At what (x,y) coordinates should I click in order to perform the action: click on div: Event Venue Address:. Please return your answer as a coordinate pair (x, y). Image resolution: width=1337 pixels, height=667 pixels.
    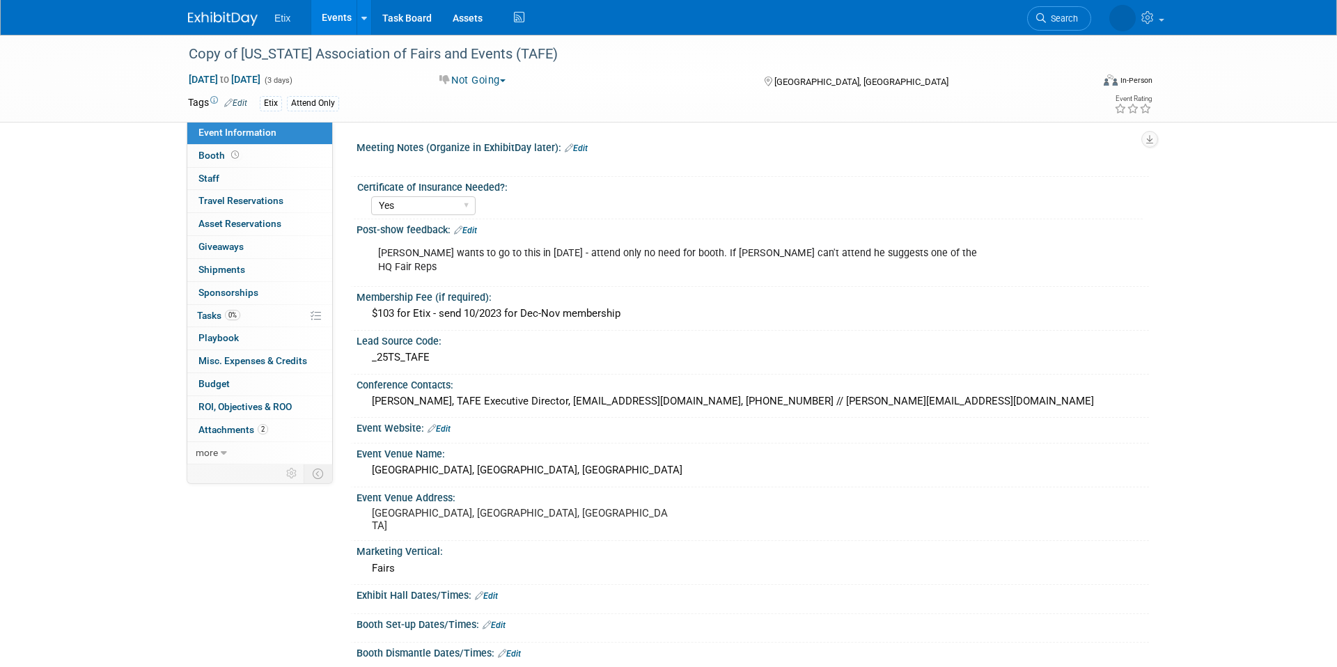
    Looking at the image, I should click on (753, 496).